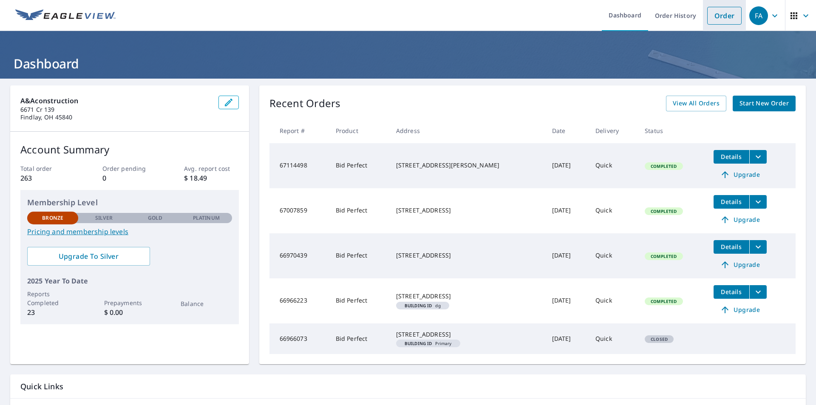 This screenshot has width=816, height=405. What do you see at coordinates (408, 63) in the screenshot?
I see `h1: Dashboard` at bounding box center [408, 63].